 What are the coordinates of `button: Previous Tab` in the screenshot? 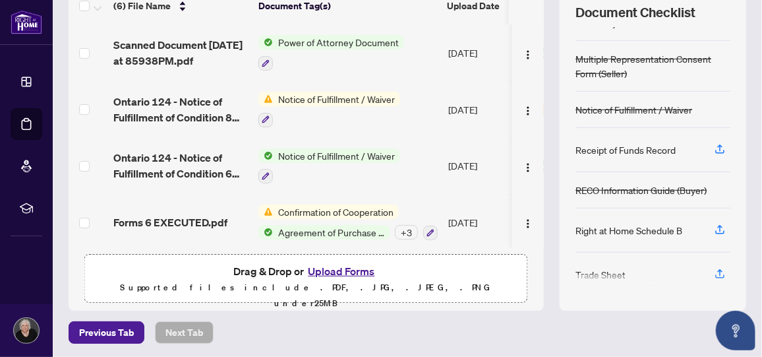 It's located at (106, 332).